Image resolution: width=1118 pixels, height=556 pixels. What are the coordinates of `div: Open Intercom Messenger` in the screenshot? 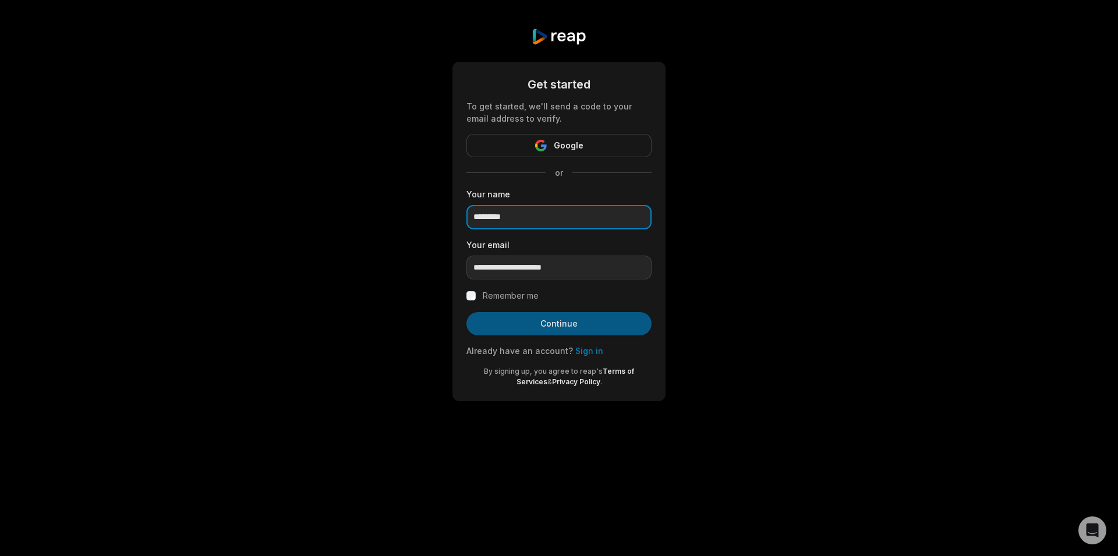 It's located at (1092, 530).